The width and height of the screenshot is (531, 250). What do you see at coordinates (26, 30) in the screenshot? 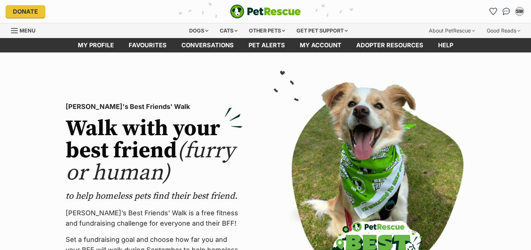
I see `a: Menu` at bounding box center [26, 30].